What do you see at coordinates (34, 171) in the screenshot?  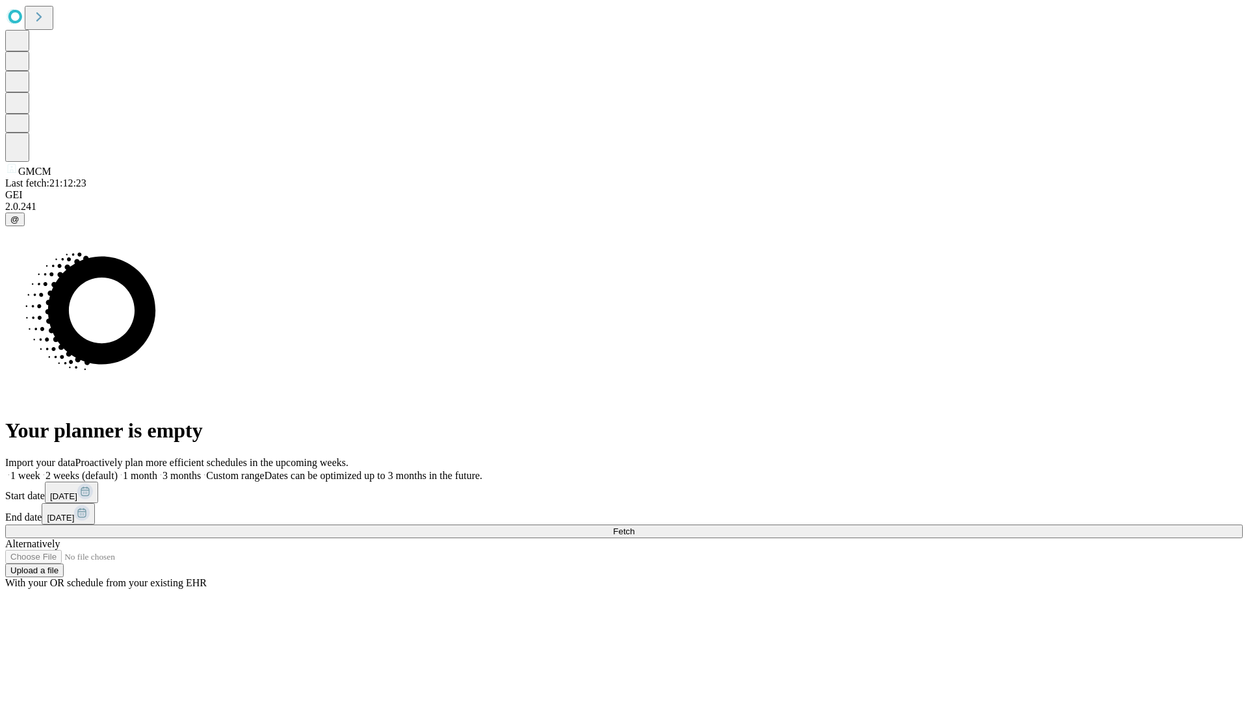 I see `span: GMCM` at bounding box center [34, 171].